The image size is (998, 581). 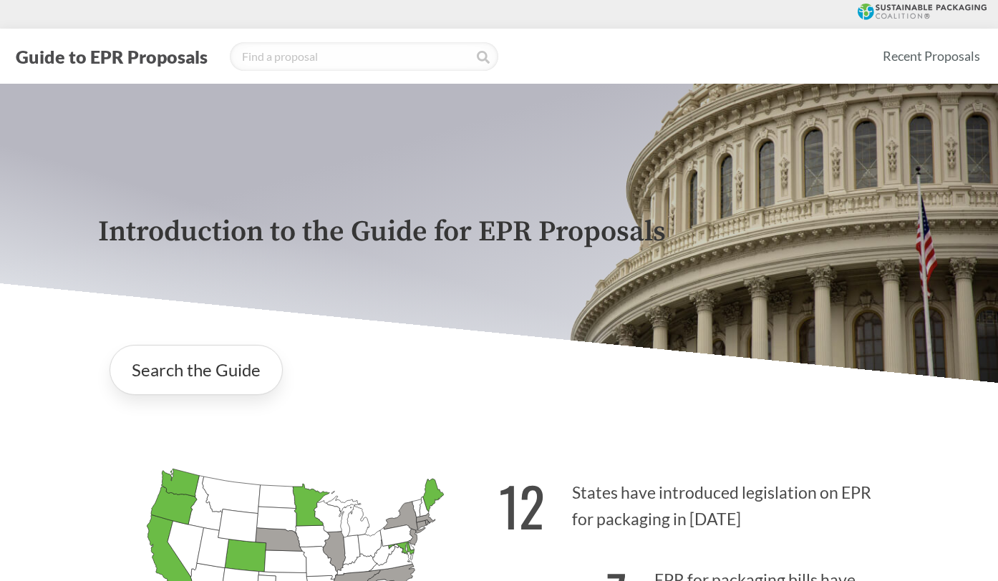 What do you see at coordinates (196, 370) in the screenshot?
I see `a: Search the Guide` at bounding box center [196, 370].